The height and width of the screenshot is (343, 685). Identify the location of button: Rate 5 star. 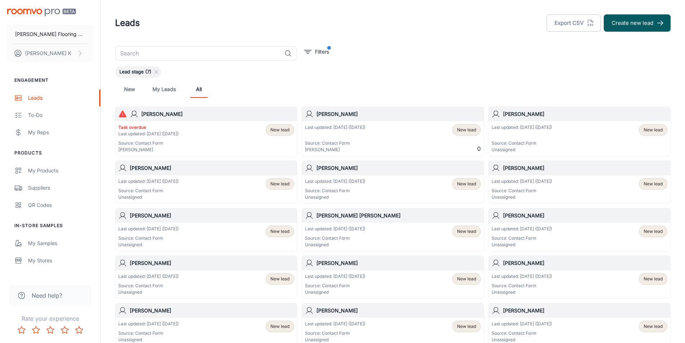
(79, 330).